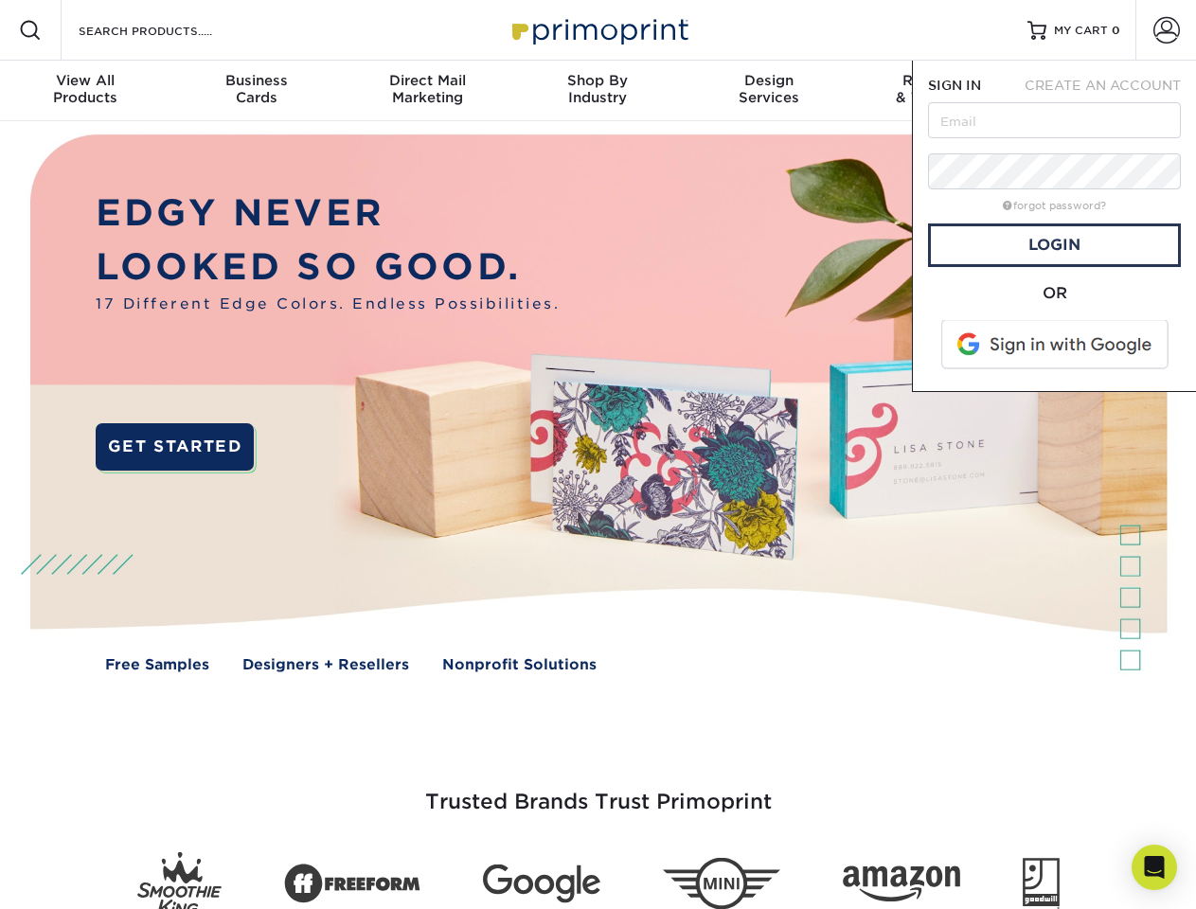 The height and width of the screenshot is (909, 1196). Describe the element at coordinates (256, 89) in the screenshot. I see `div: Cards` at that location.